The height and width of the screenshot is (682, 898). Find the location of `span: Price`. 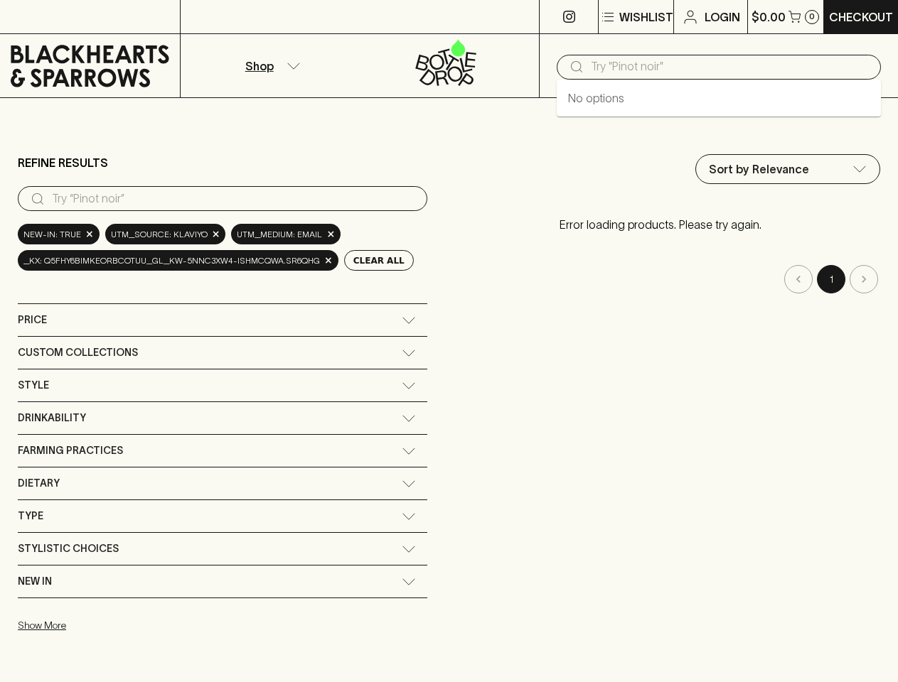

span: Price is located at coordinates (32, 320).